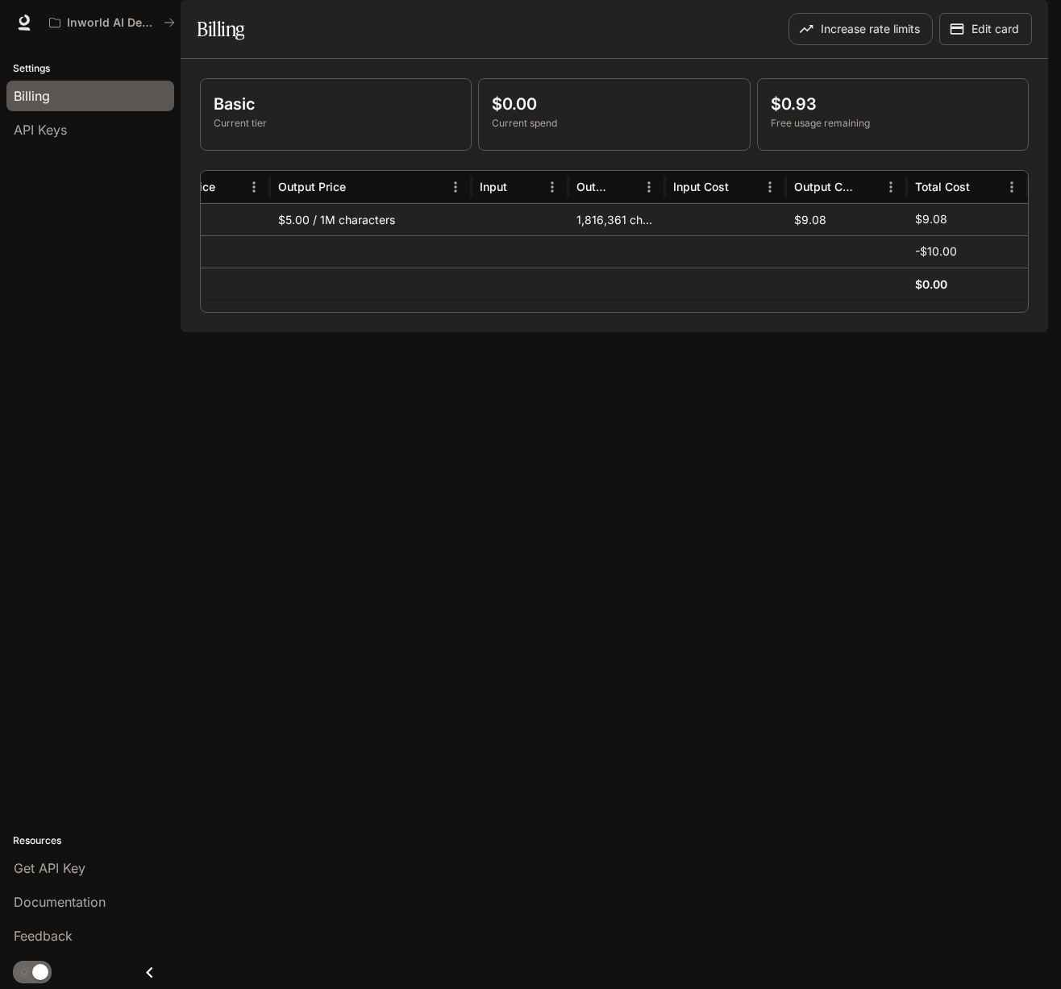 The width and height of the screenshot is (1061, 989). Describe the element at coordinates (931, 285) in the screenshot. I see `h6: $0.00` at that location.